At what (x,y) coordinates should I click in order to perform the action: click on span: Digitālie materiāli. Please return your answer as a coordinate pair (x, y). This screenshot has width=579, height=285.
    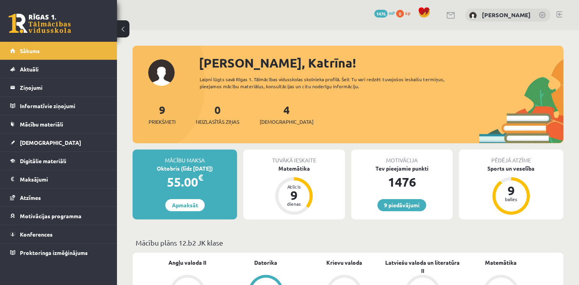
    Looking at the image, I should click on (43, 161).